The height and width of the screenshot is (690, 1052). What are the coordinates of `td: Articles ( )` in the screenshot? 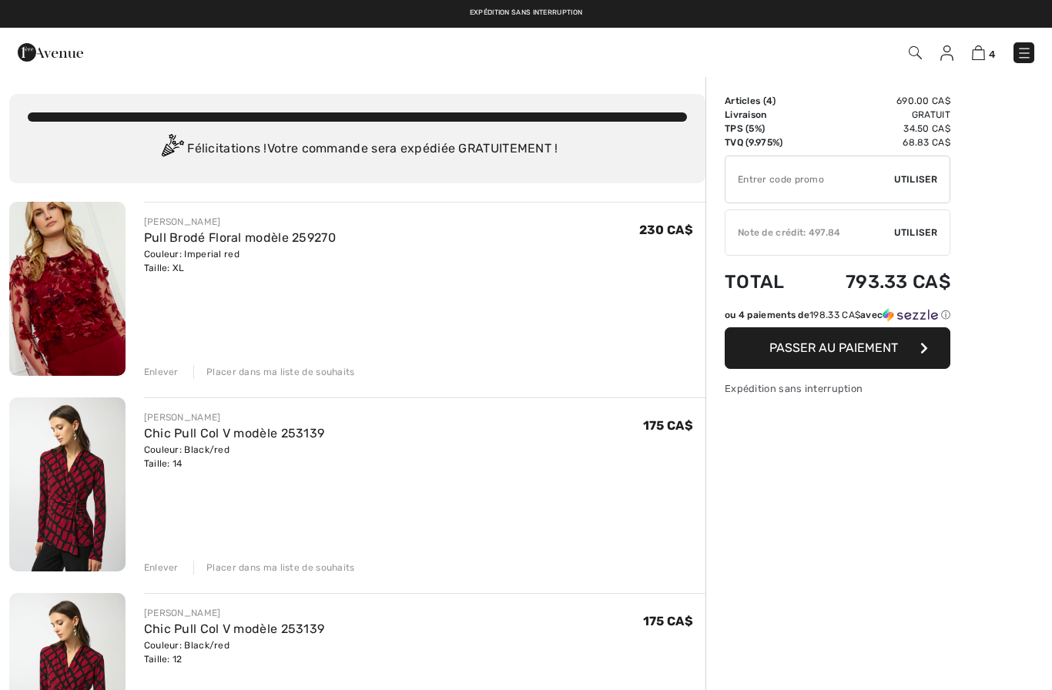 It's located at (766, 101).